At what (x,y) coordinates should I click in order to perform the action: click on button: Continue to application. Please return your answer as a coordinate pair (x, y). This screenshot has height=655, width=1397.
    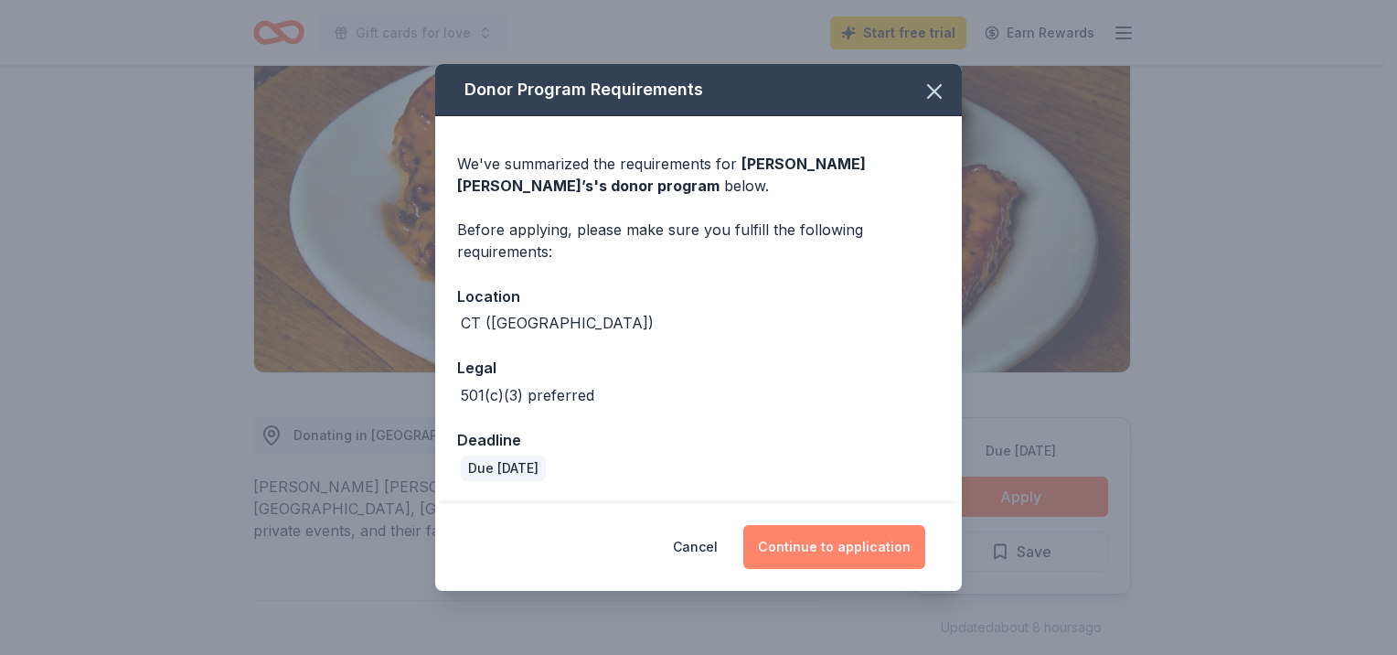
    Looking at the image, I should click on (834, 547).